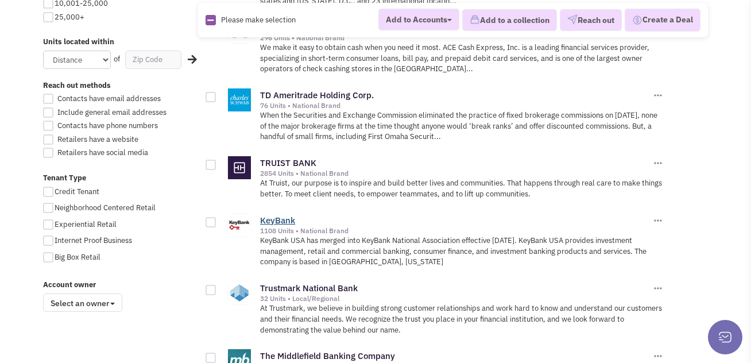 Image resolution: width=751 pixels, height=363 pixels. What do you see at coordinates (317, 95) in the screenshot?
I see `a: TD Ameritrade Holding Corp.` at bounding box center [317, 95].